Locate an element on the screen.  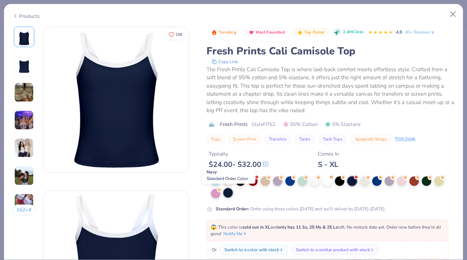
strong: sold out in XL is located at coordinates (256, 227).